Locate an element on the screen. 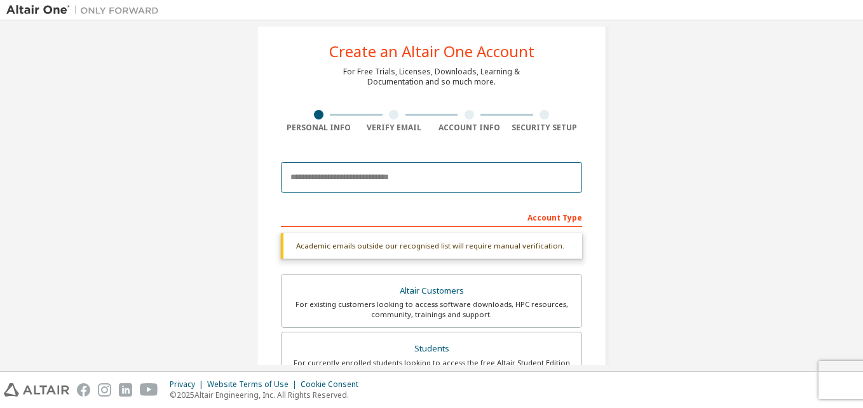 The image size is (863, 408). div: Account Type is located at coordinates (432, 217).